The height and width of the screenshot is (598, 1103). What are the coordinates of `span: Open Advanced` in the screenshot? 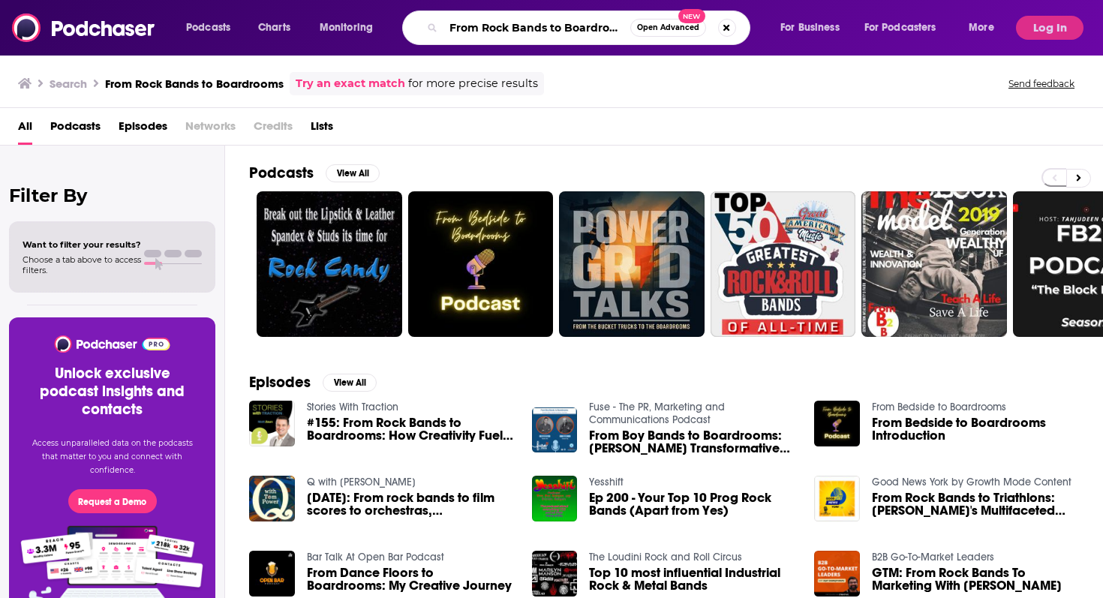 It's located at (668, 28).